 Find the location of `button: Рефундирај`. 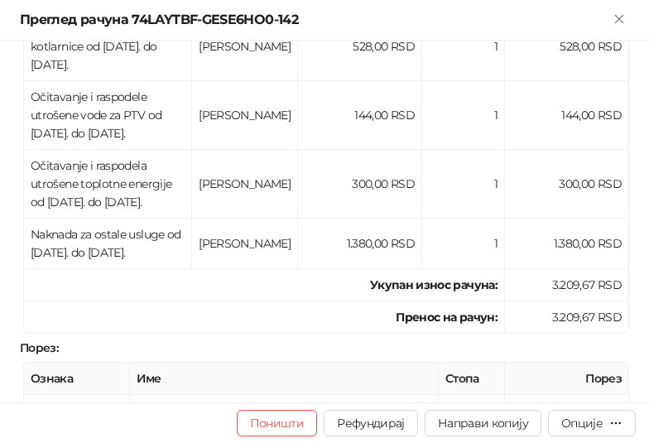

button: Рефундирај is located at coordinates (371, 423).